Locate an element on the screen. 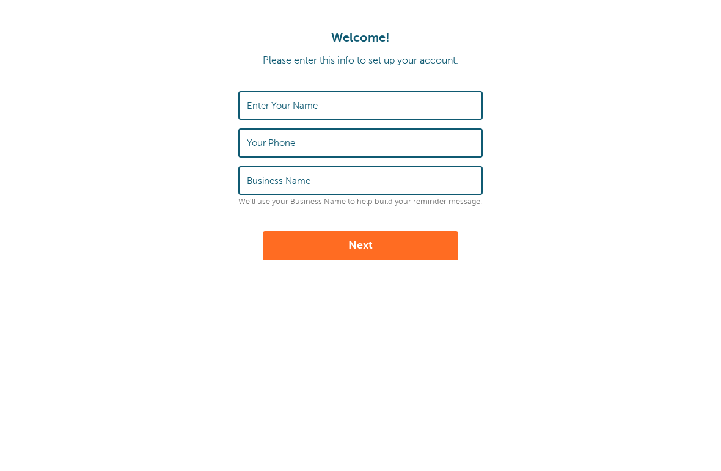  button: Next is located at coordinates (361, 246).